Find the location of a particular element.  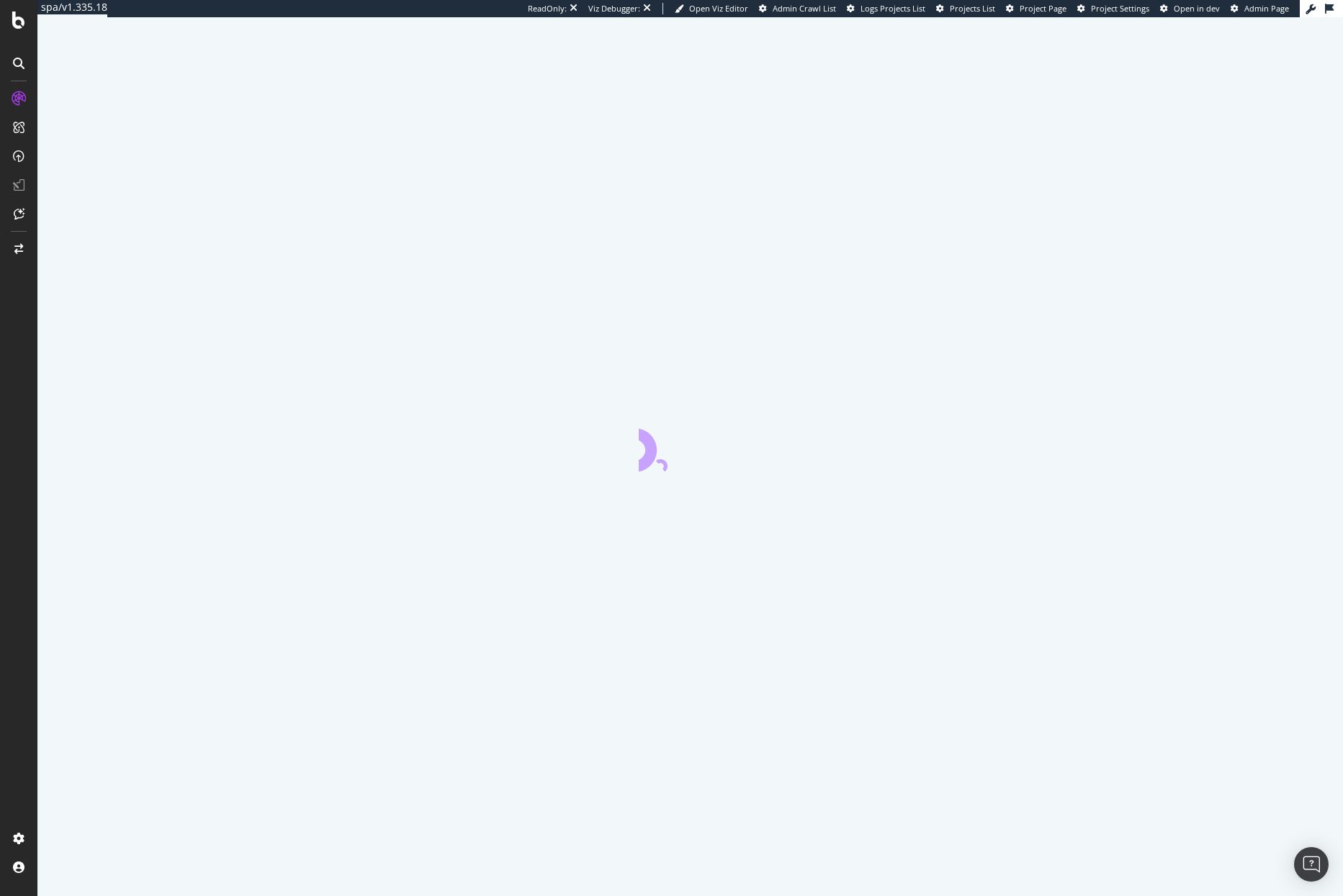

div: ReadOnly: is located at coordinates (548, 9).